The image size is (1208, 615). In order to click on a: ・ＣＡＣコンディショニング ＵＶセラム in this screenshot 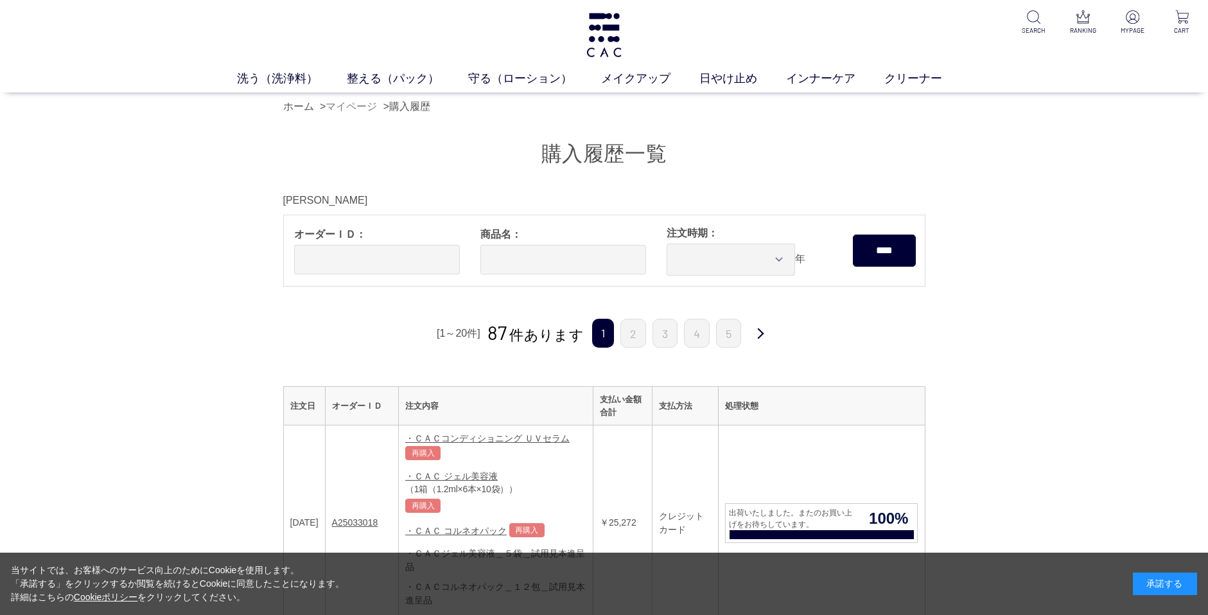, I will do `click(487, 438)`.